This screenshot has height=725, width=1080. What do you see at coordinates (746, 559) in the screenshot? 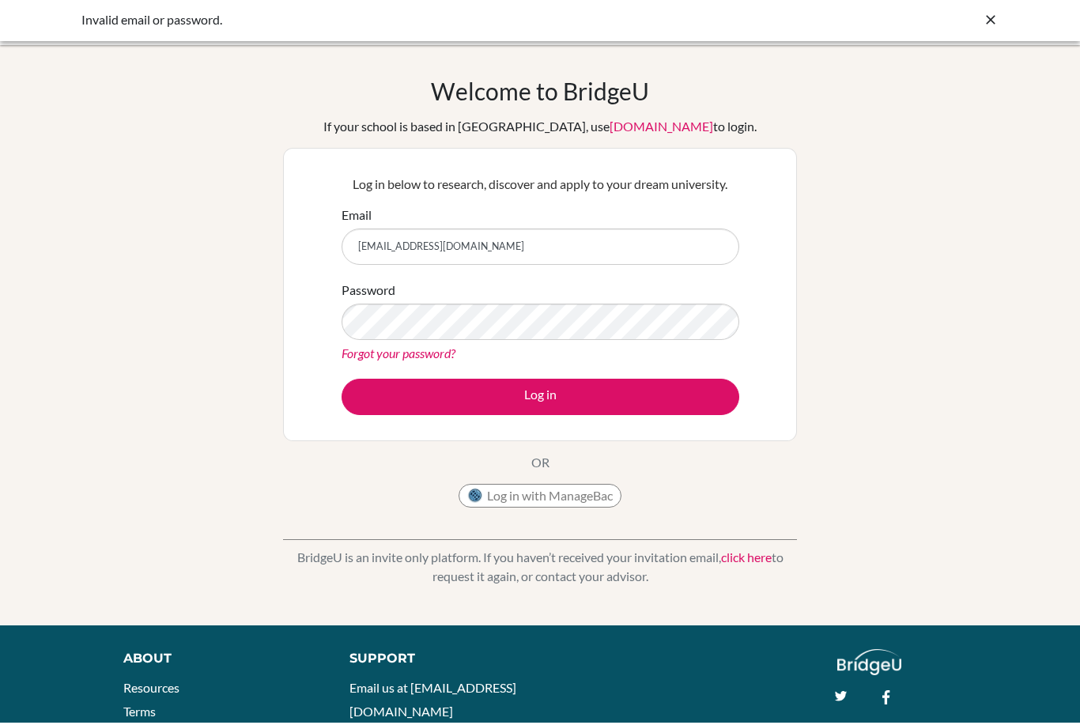
I see `a: click here` at bounding box center [746, 559].